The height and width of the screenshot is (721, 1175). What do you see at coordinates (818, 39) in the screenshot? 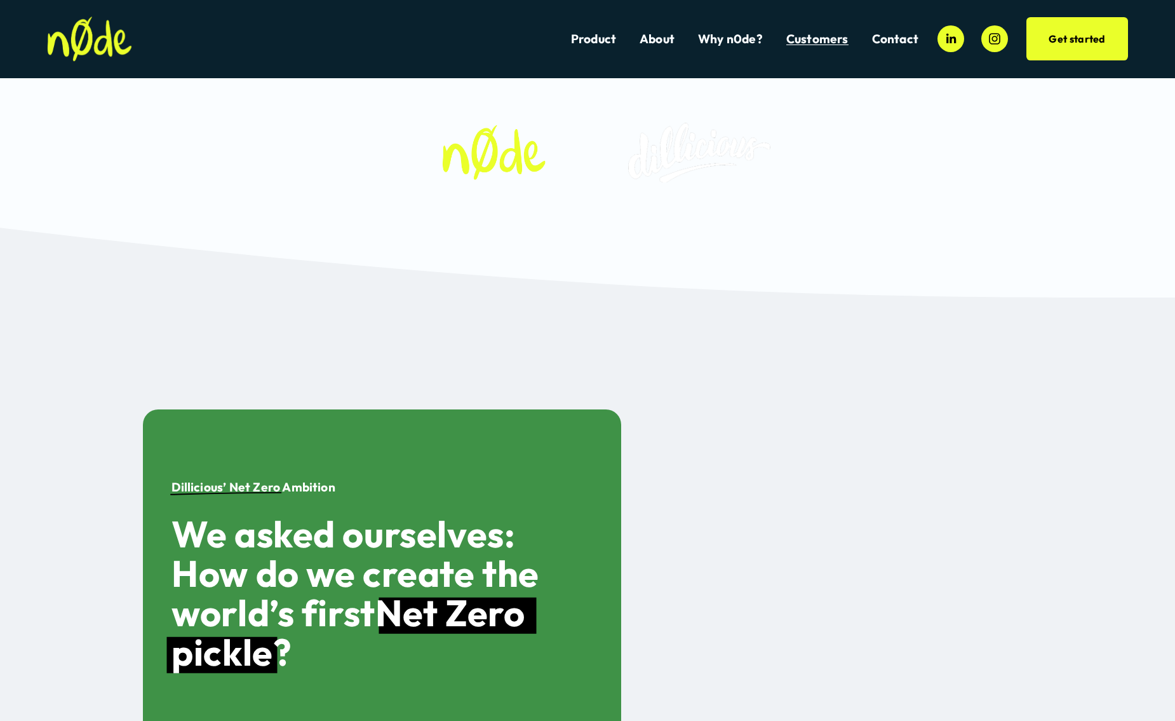
I see `span: Customers` at bounding box center [818, 39].